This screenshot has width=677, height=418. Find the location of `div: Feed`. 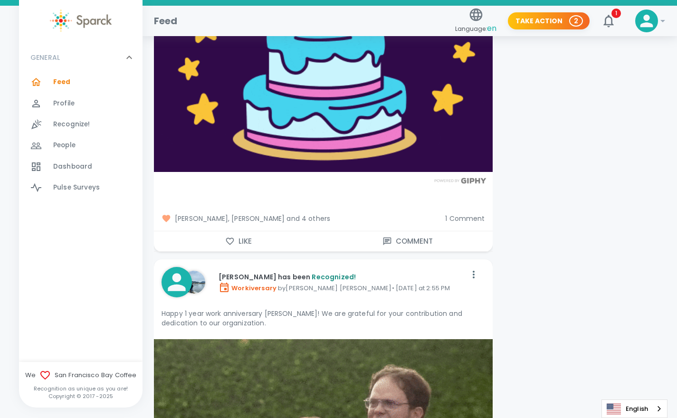

div: Feed is located at coordinates (81, 82).